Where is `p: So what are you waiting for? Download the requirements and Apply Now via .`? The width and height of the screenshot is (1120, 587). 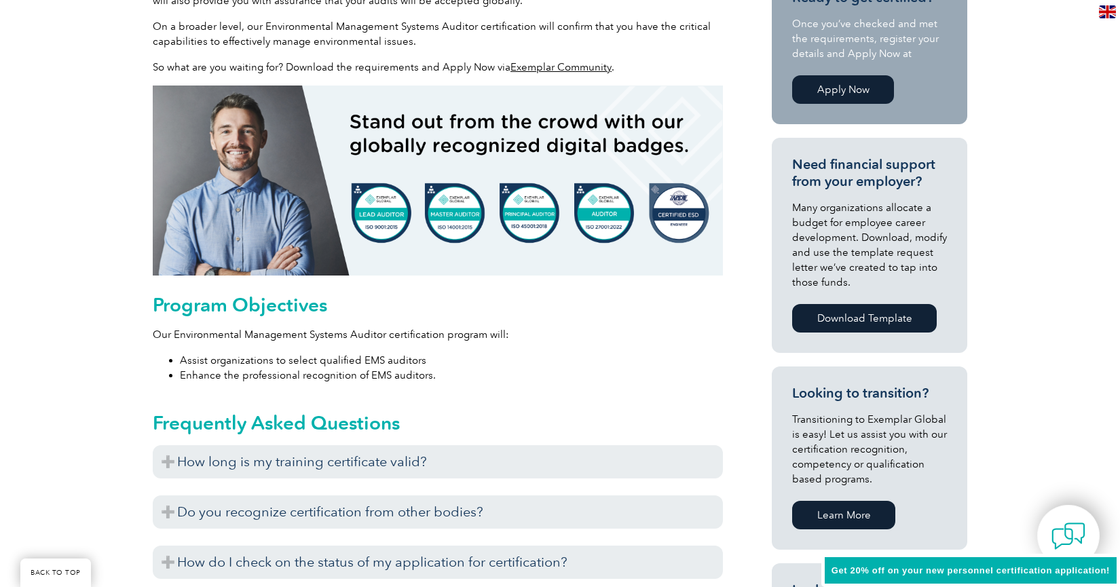
p: So what are you waiting for? Download the requirements and Apply Now via . is located at coordinates (438, 67).